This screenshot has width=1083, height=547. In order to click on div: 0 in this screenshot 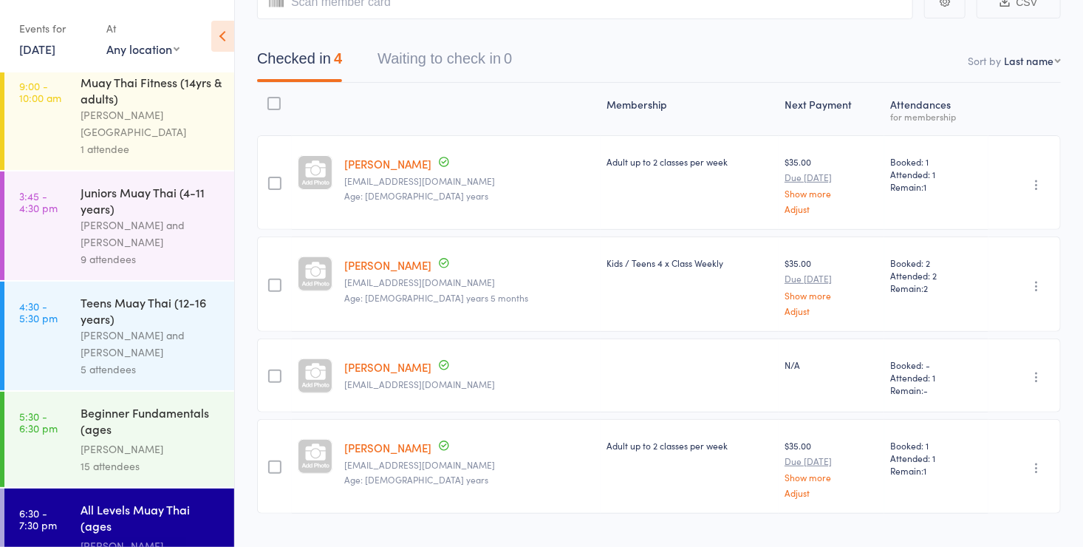, I will do `click(508, 58)`.